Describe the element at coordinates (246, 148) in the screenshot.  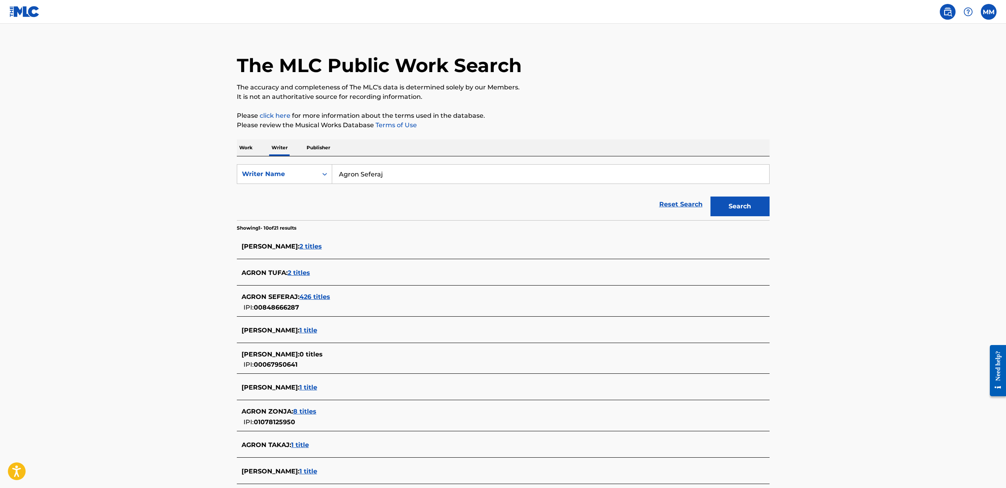
I see `p: Work` at that location.